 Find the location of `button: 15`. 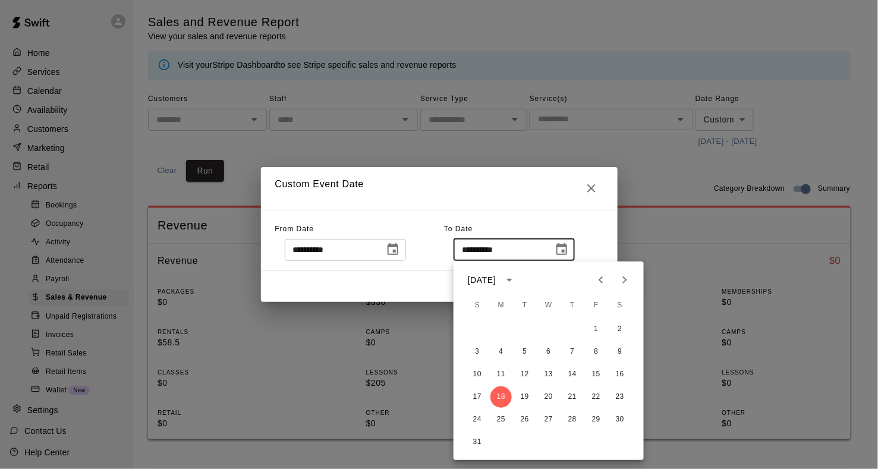

button: 15 is located at coordinates (596, 374).